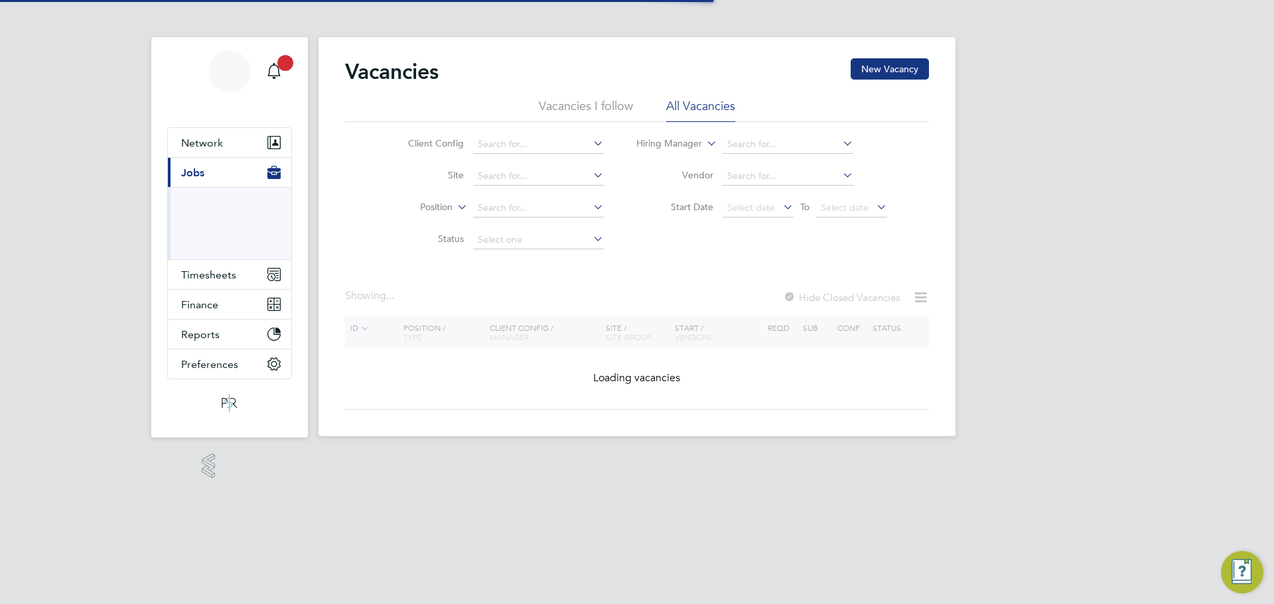 This screenshot has width=1274, height=604. Describe the element at coordinates (675, 207) in the screenshot. I see `label: Start Date` at that location.